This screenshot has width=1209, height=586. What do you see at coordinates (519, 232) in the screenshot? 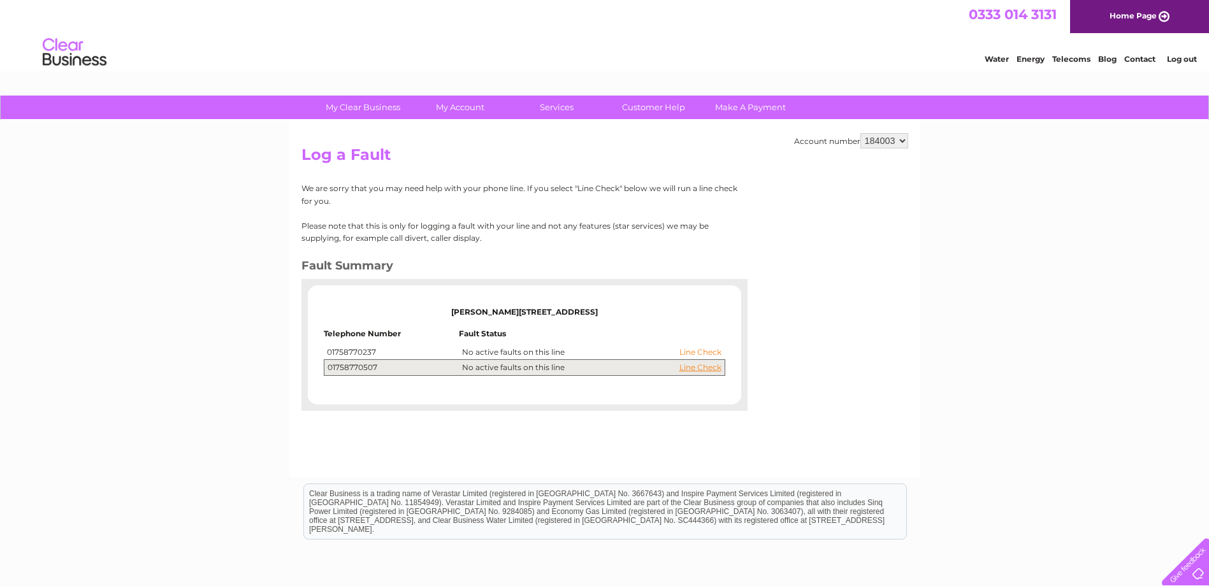
I see `p: Please note that this is only for logging a fault with your line and not any features (star servi...` at bounding box center [519, 232].